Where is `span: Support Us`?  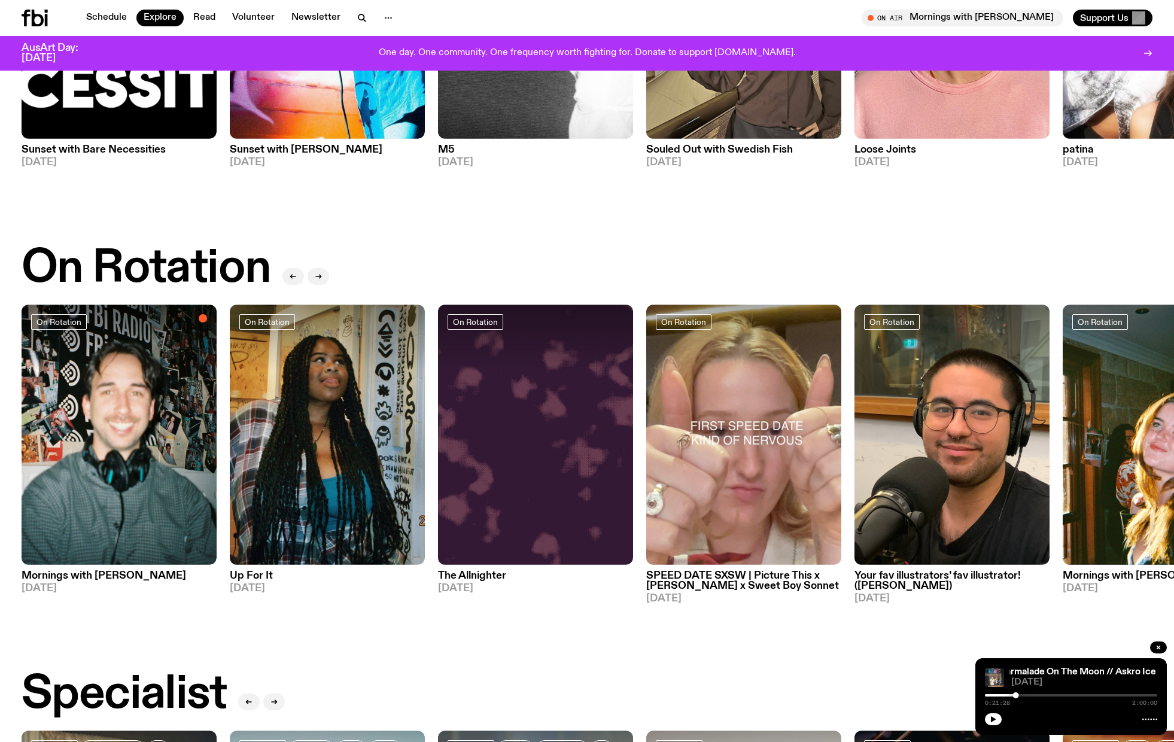 span: Support Us is located at coordinates (1104, 18).